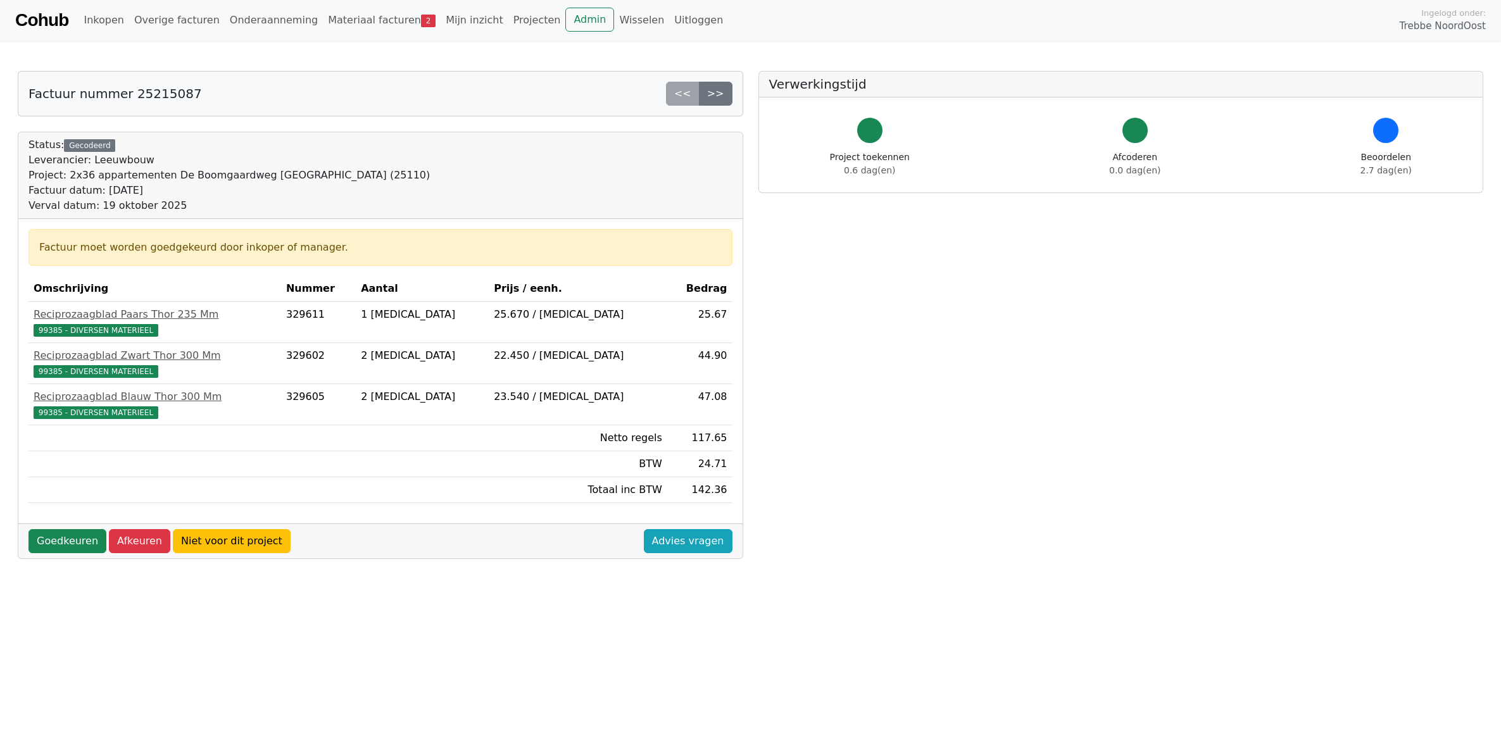 The height and width of the screenshot is (731, 1501). What do you see at coordinates (154, 405) in the screenshot?
I see `a: Reciprozaagblad Blauw Thor 300 Mm99385 - DIVERSEN MATERIEEL` at bounding box center [154, 405].